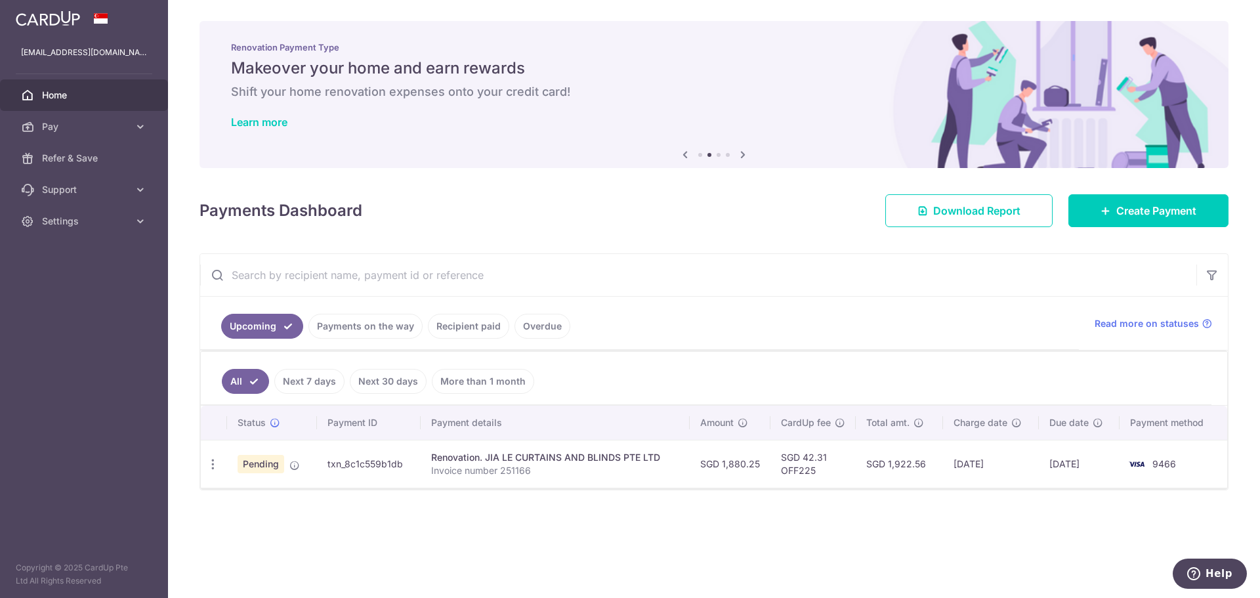 The image size is (1260, 598). What do you see at coordinates (47, 15) in the screenshot?
I see `span: Help` at bounding box center [47, 15].